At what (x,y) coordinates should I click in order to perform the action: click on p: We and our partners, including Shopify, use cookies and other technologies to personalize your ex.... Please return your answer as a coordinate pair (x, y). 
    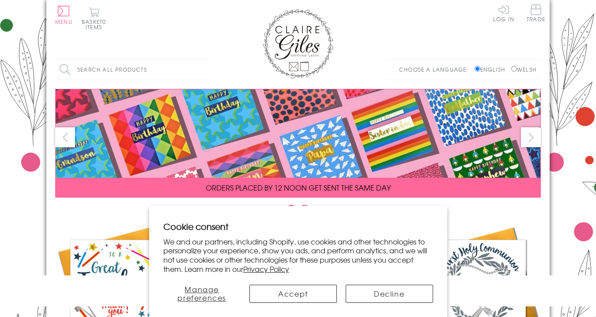
    Looking at the image, I should click on (298, 255).